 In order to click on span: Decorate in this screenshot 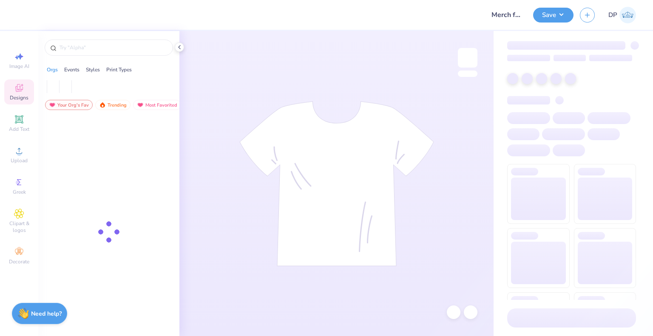, I will do `click(19, 262)`.